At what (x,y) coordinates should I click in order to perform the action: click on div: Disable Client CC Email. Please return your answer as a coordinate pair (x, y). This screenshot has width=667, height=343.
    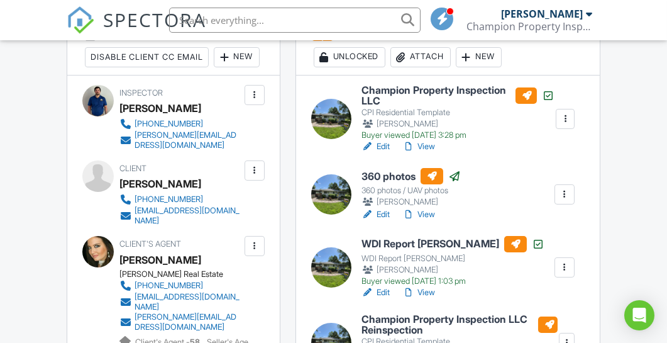
    Looking at the image, I should click on (146, 57).